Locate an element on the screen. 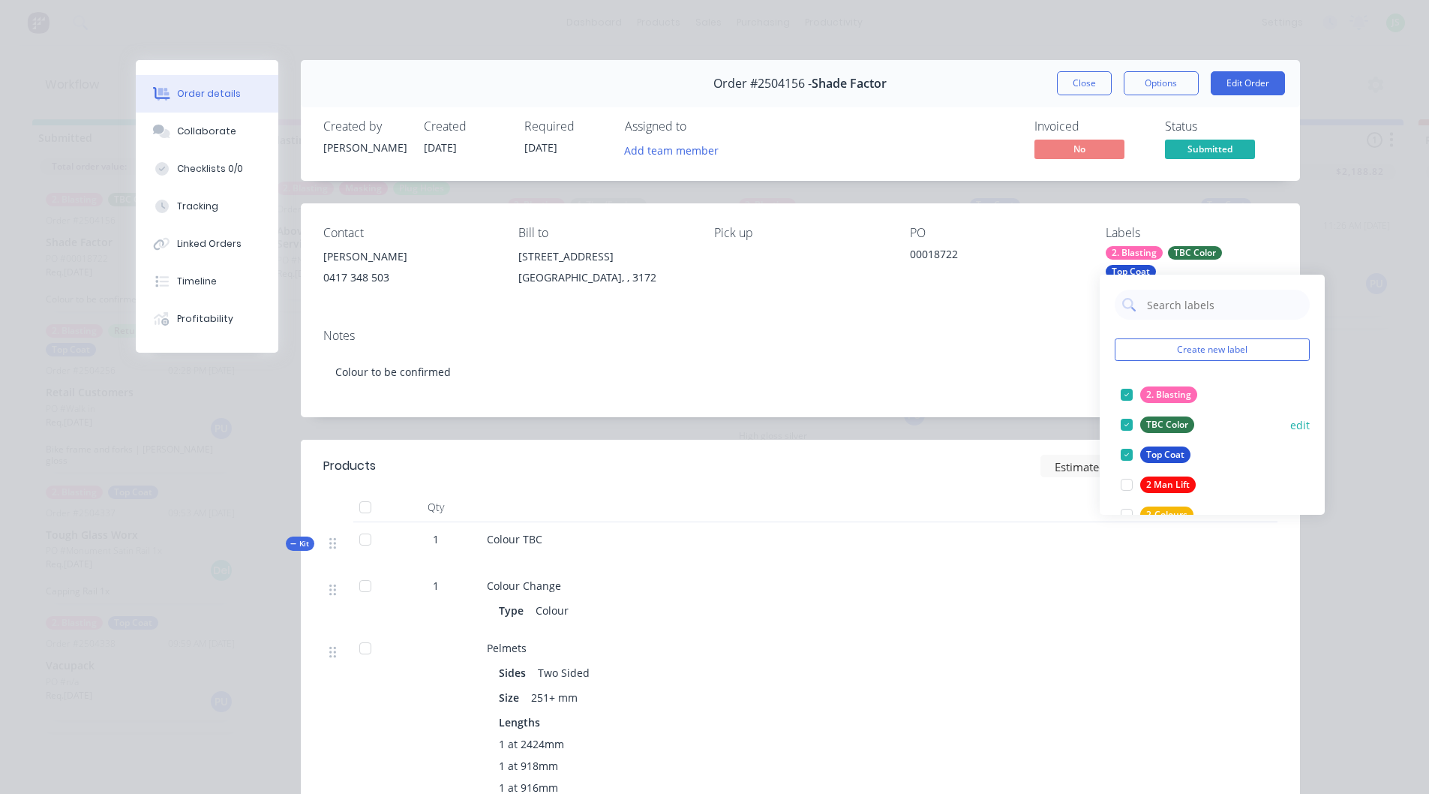 The image size is (1429, 794). span: Lengths is located at coordinates (519, 722).